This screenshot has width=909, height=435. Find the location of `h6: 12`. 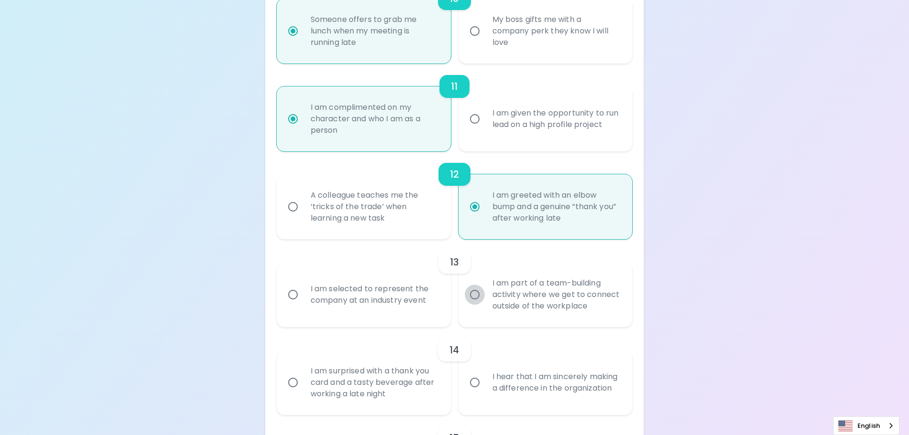

h6: 12 is located at coordinates (454, 174).